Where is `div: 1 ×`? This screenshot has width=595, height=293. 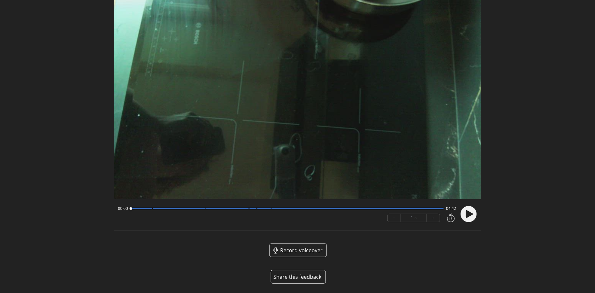 div: 1 × is located at coordinates (414, 218).